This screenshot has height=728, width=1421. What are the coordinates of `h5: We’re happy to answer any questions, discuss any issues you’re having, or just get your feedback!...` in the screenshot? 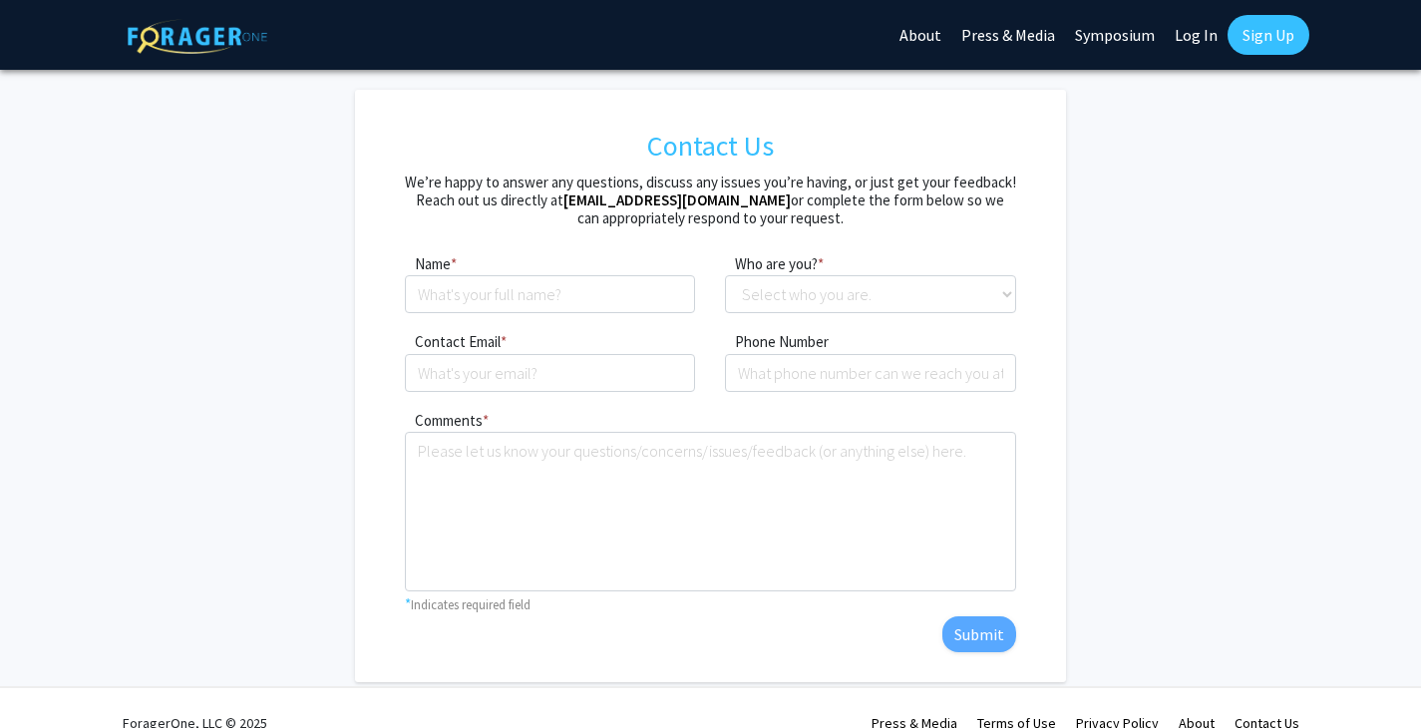 It's located at (710, 200).